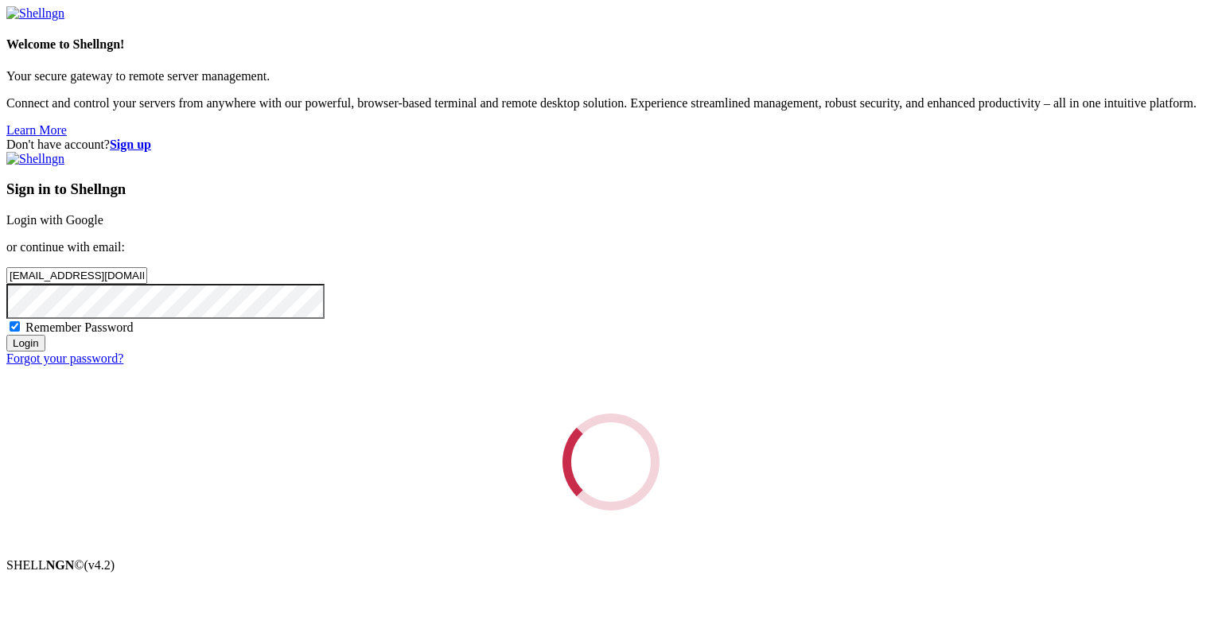 This screenshot has height=629, width=1222. Describe the element at coordinates (611, 103) in the screenshot. I see `p: Connect and control your servers from anywhere with our powerful, browser-based terminal and remo...` at that location.